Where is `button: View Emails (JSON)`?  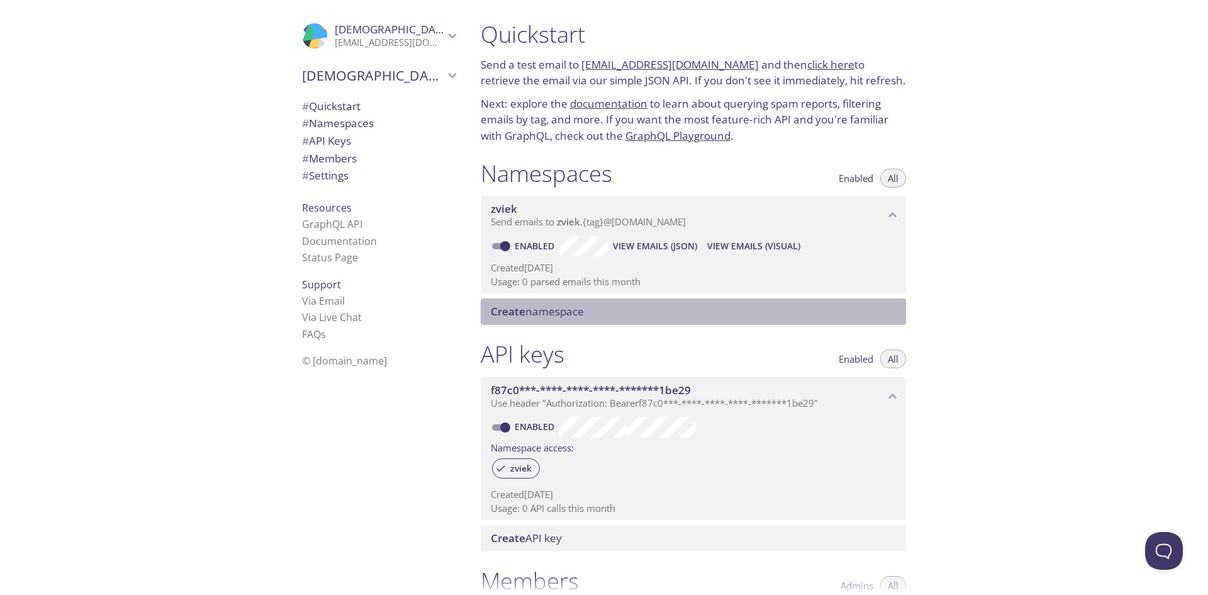
button: View Emails (JSON) is located at coordinates (655, 246).